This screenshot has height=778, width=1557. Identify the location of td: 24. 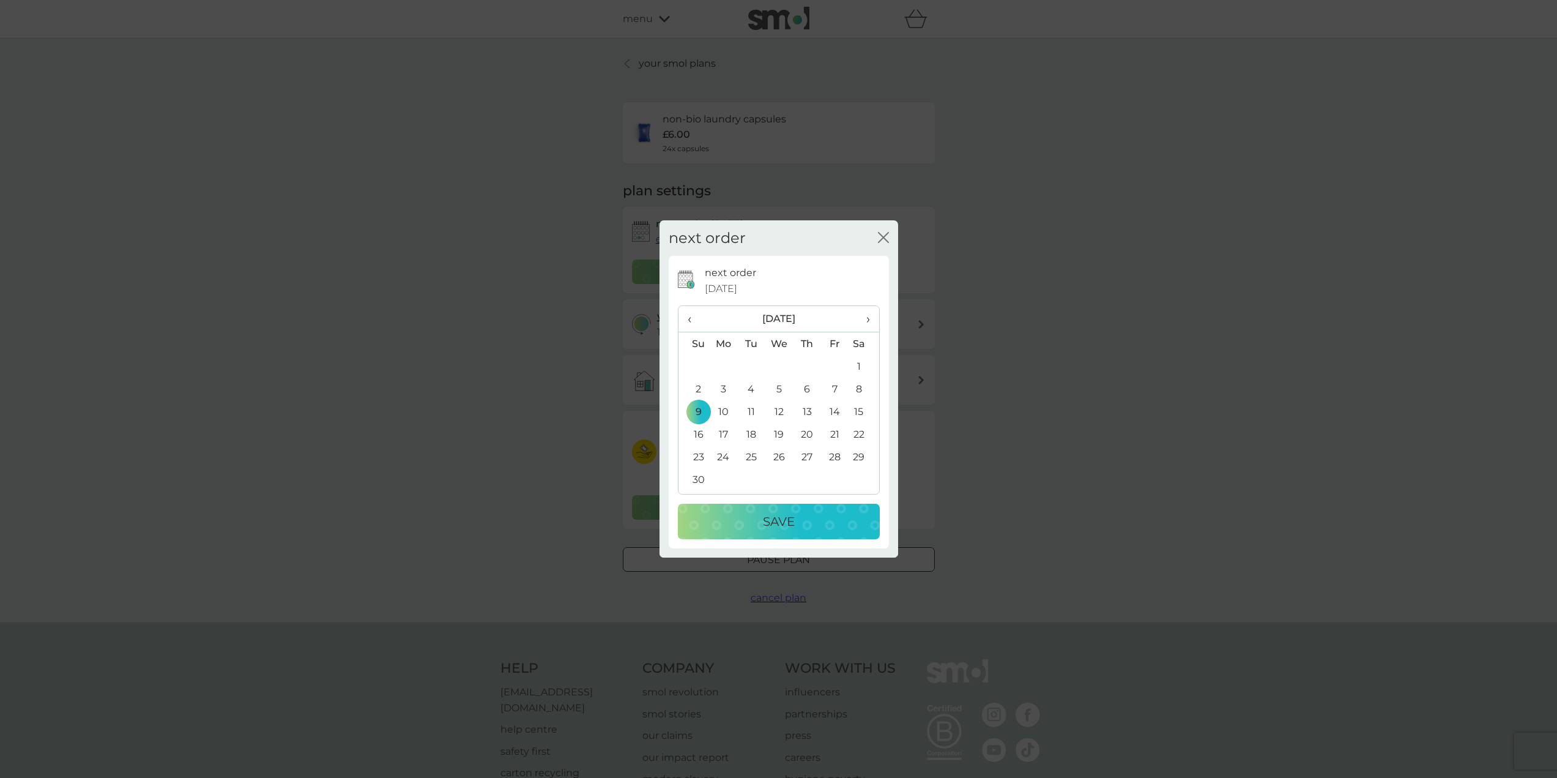
(724, 457).